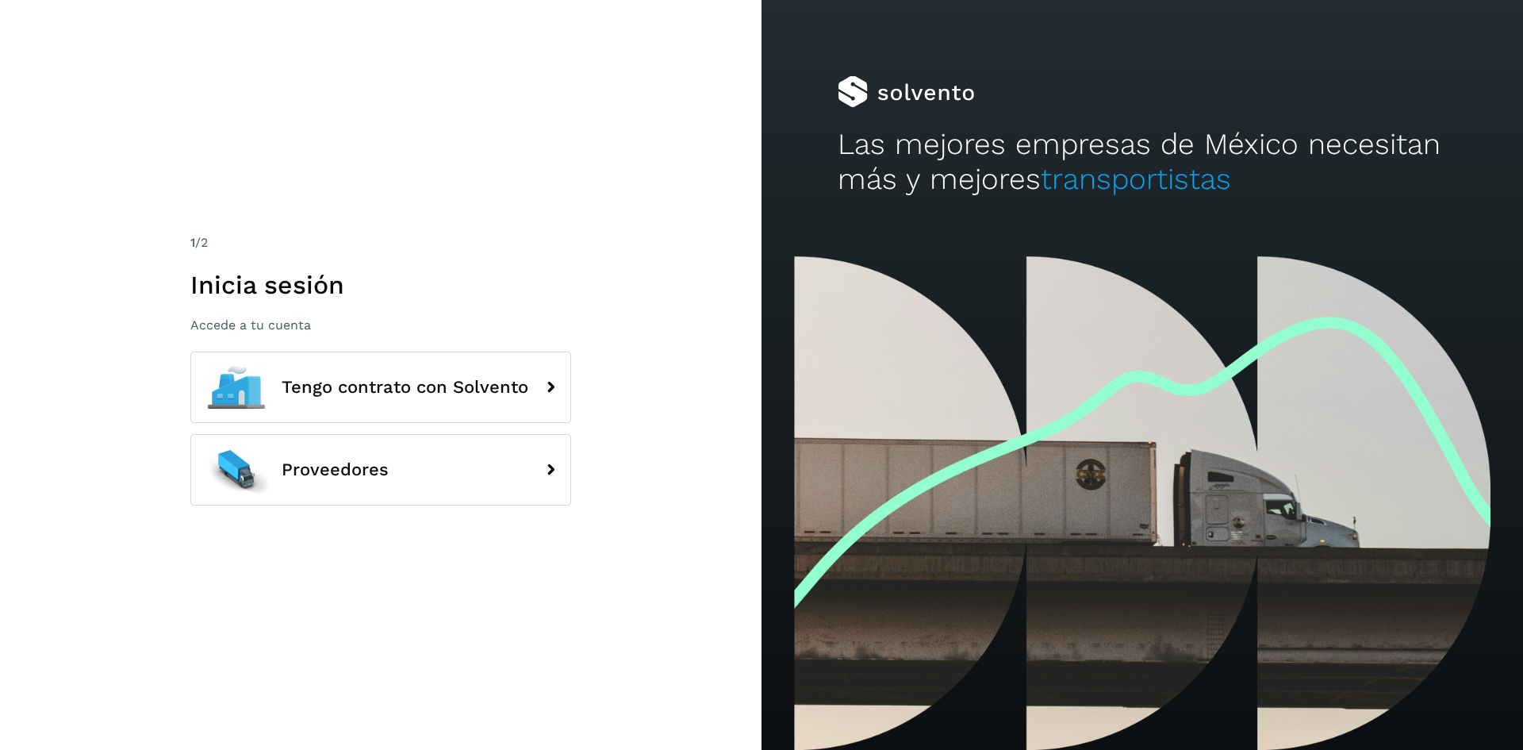  I want to click on button: Proveedores, so click(381, 470).